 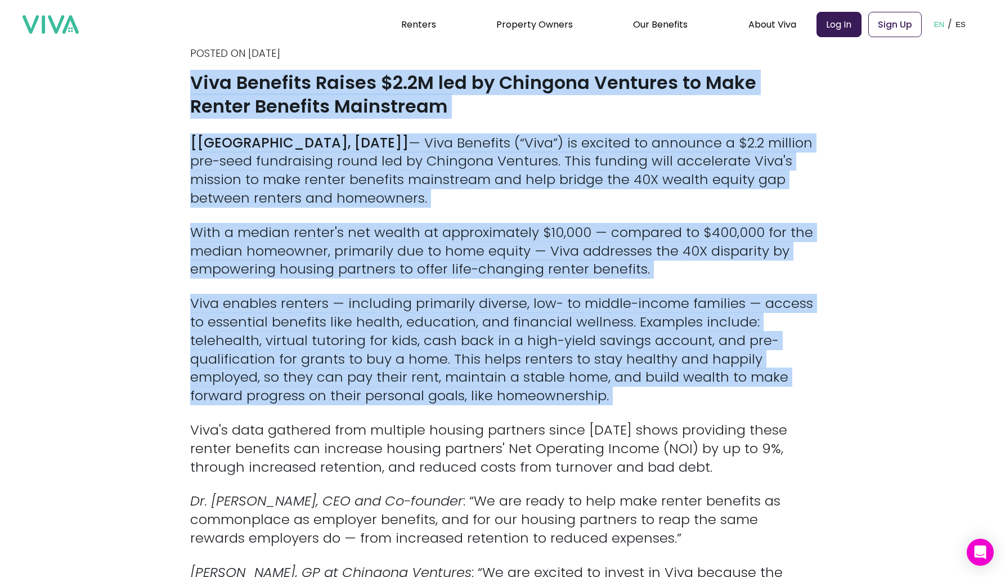 I want to click on div: Open Intercom Messenger, so click(x=981, y=552).